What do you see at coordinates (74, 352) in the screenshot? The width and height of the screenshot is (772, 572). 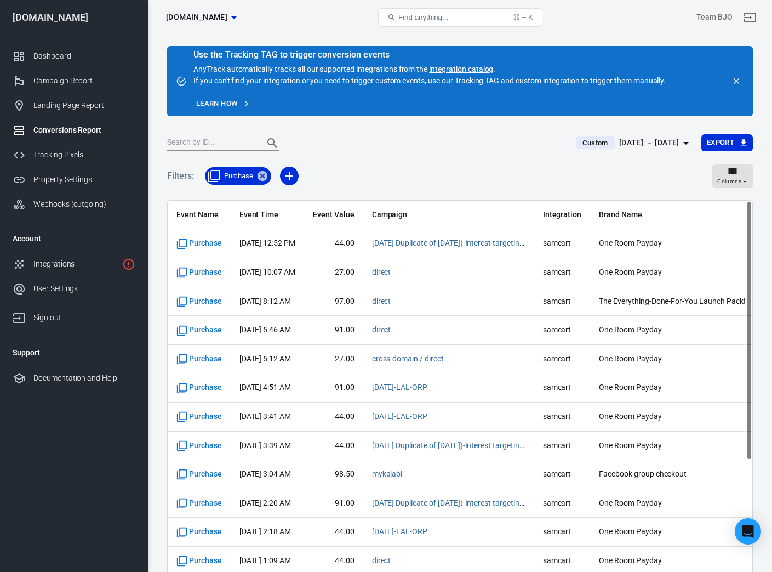 I see `li: Support` at bounding box center [74, 352].